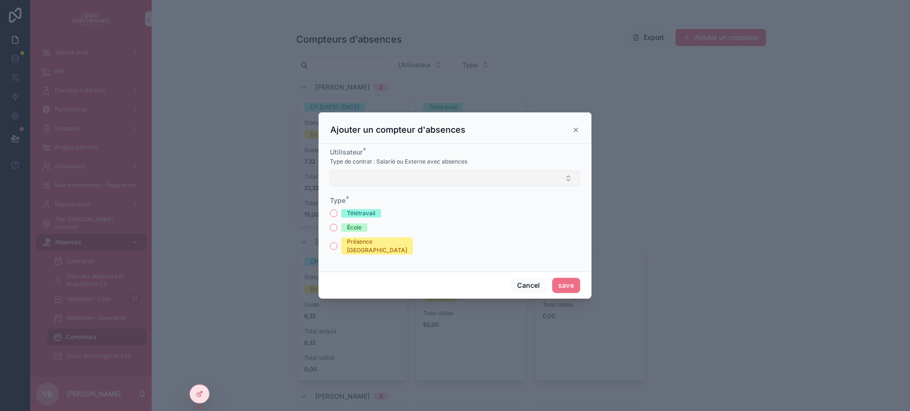 The height and width of the screenshot is (411, 910). I want to click on div: École, so click(354, 228).